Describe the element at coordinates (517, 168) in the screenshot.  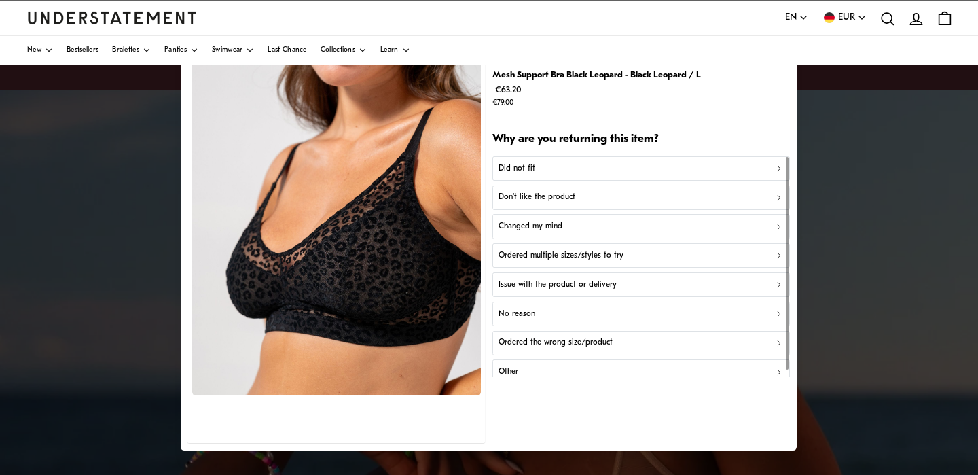
I see `p: Did not fit` at that location.